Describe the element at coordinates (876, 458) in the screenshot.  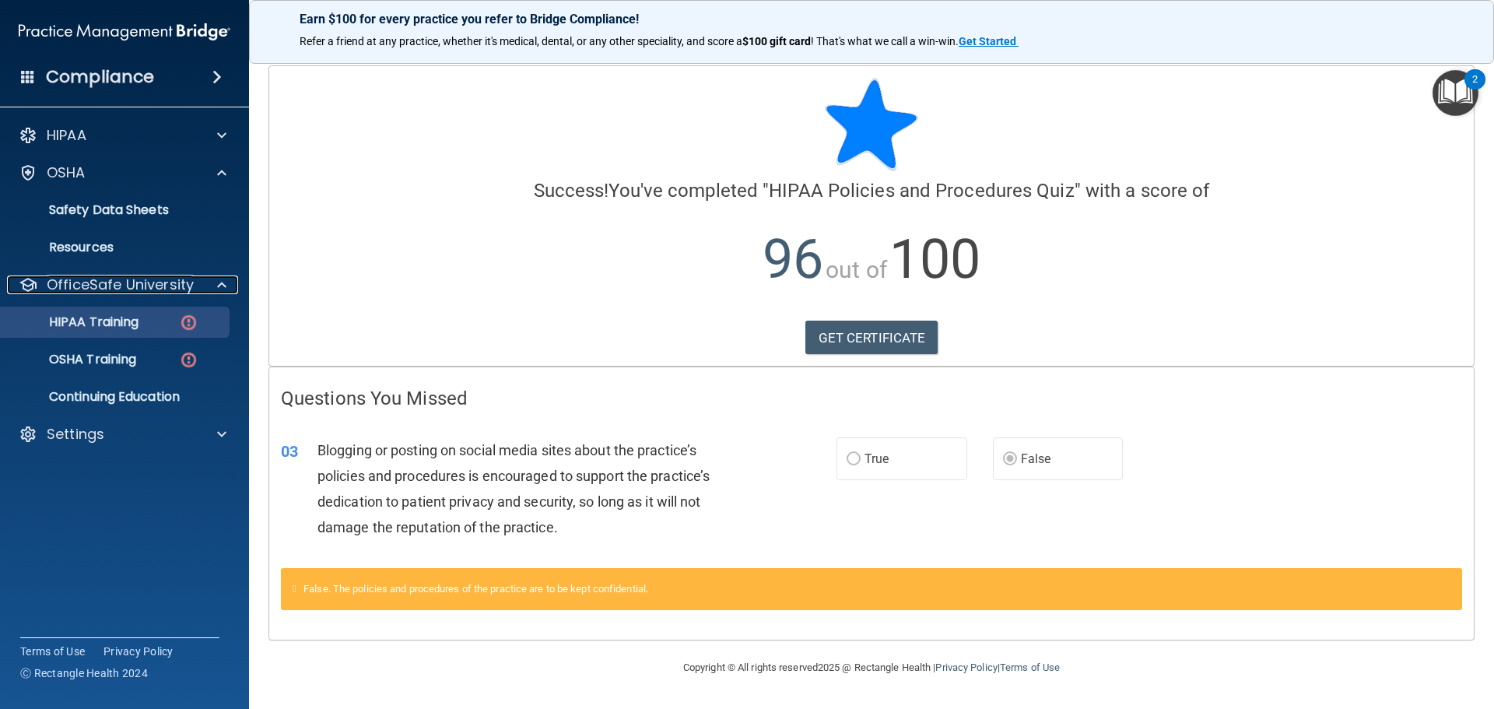
I see `span: True` at that location.